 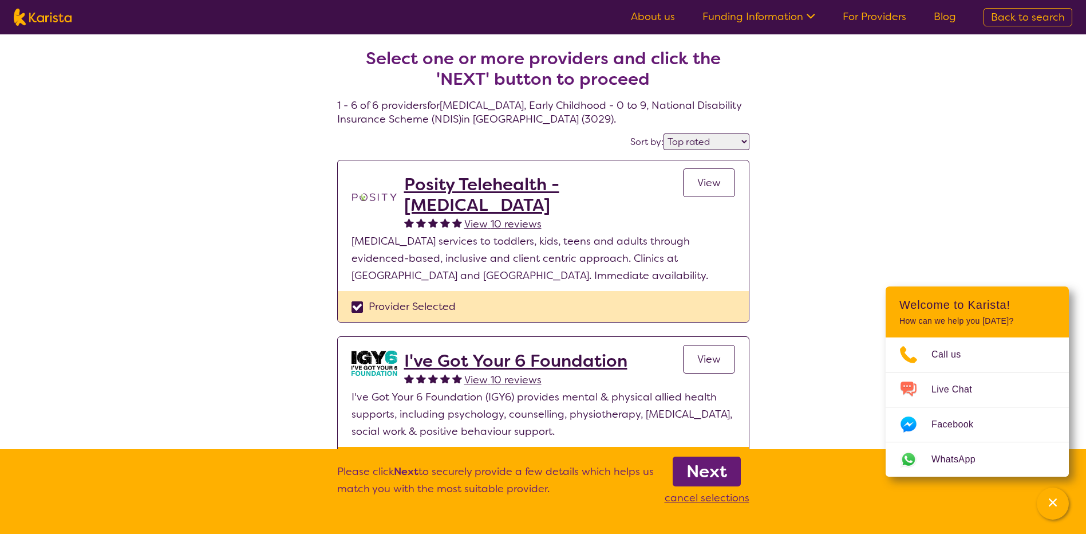 What do you see at coordinates (495, 484) in the screenshot?
I see `p: Please click to securely provide a few details which helps us match you with the most suitable pr...` at bounding box center [495, 484].